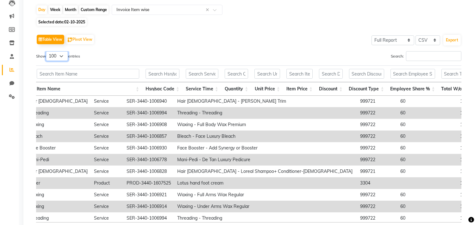  Describe the element at coordinates (265, 206) in the screenshot. I see `td: Waxing - Under Arms Wax Regular` at that location.